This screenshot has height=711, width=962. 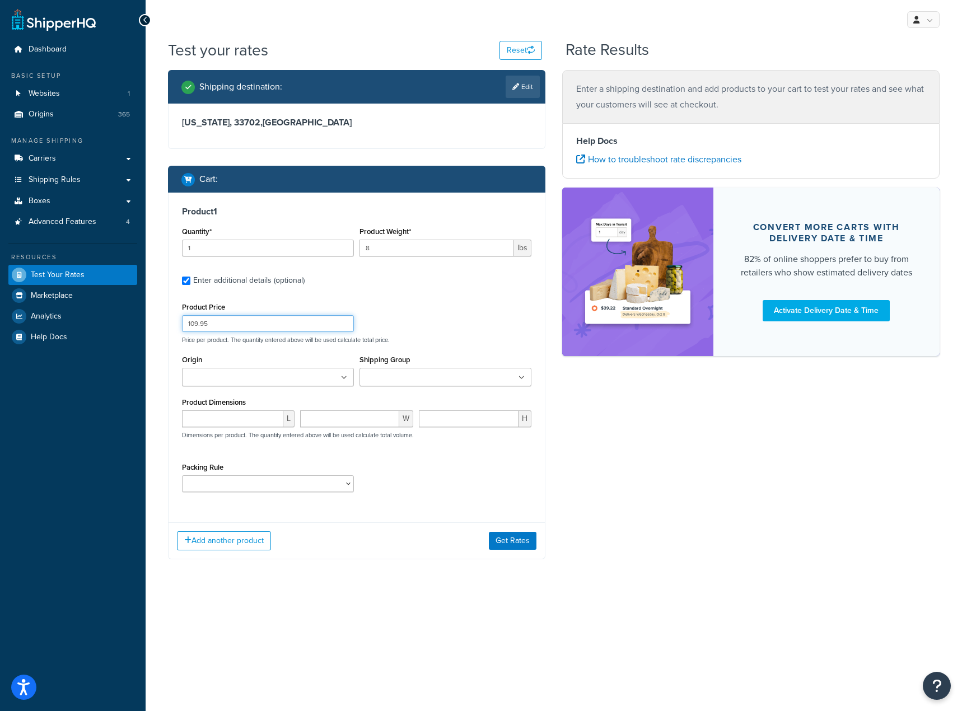 I want to click on li: Websites, so click(x=73, y=93).